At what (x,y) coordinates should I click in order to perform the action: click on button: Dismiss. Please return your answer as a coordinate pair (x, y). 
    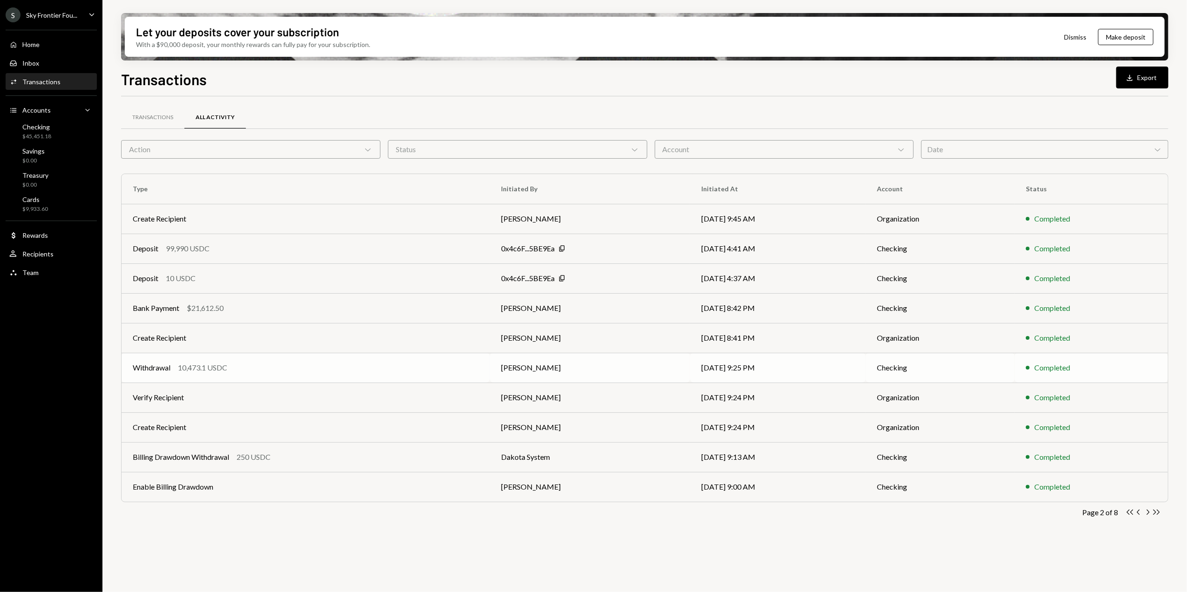
    Looking at the image, I should click on (1075, 37).